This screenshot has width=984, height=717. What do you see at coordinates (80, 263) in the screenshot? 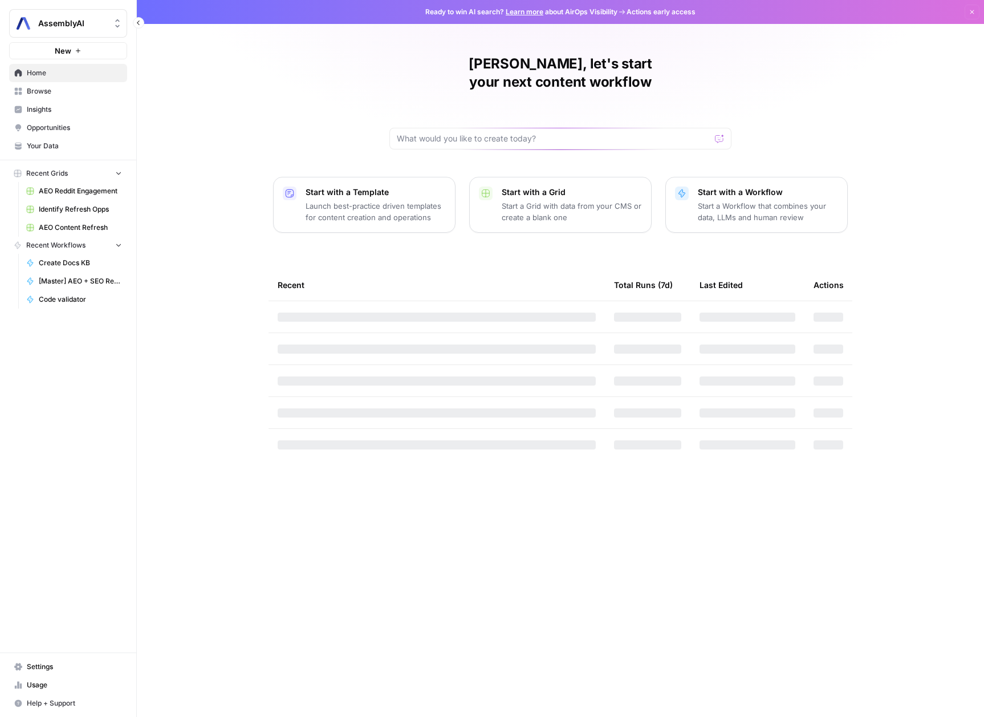
I see `span: Create Docs KB` at bounding box center [80, 263].